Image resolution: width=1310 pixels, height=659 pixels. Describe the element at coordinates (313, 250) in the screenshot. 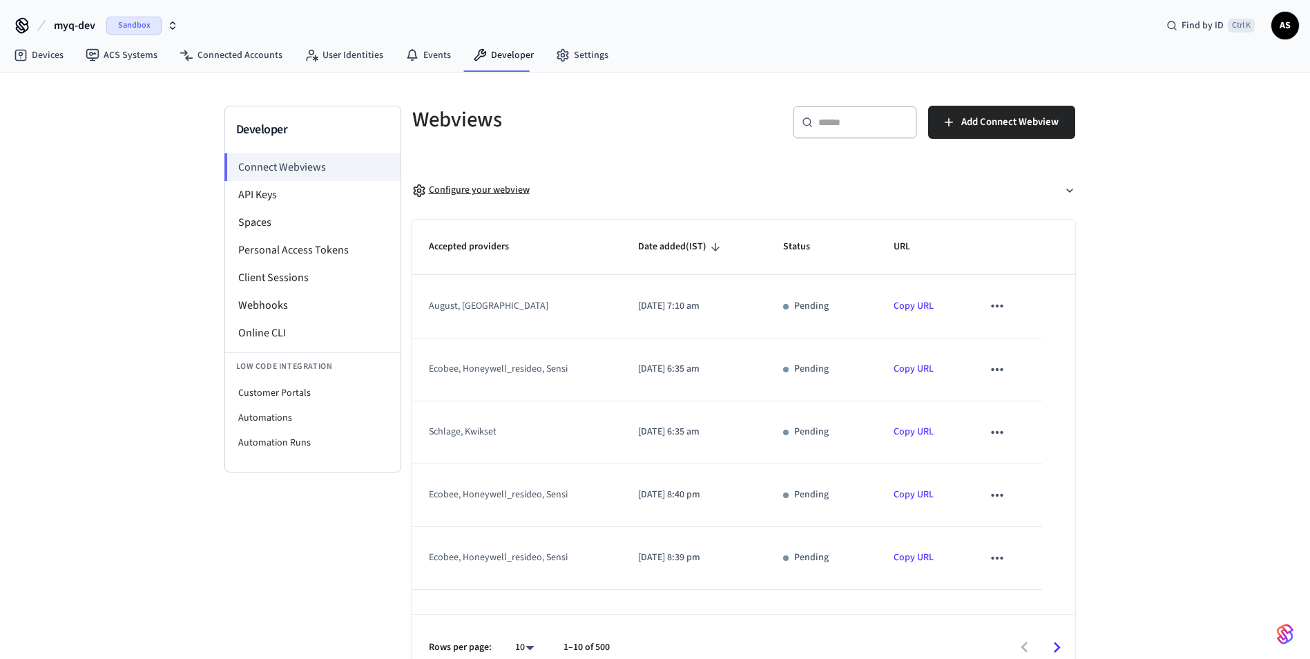

I see `li: Personal Access Tokens` at that location.